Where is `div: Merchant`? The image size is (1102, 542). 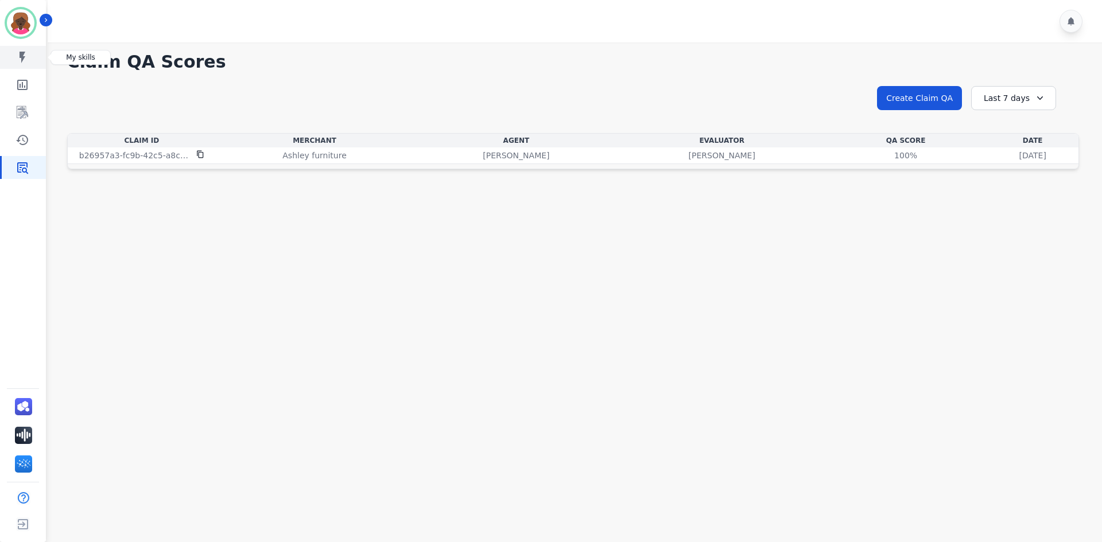 div: Merchant is located at coordinates (315, 141).